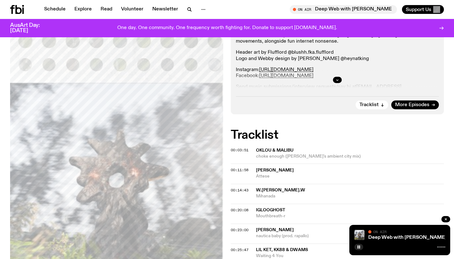 This screenshot has width=454, height=259. I want to click on span: Attese, so click(350, 176).